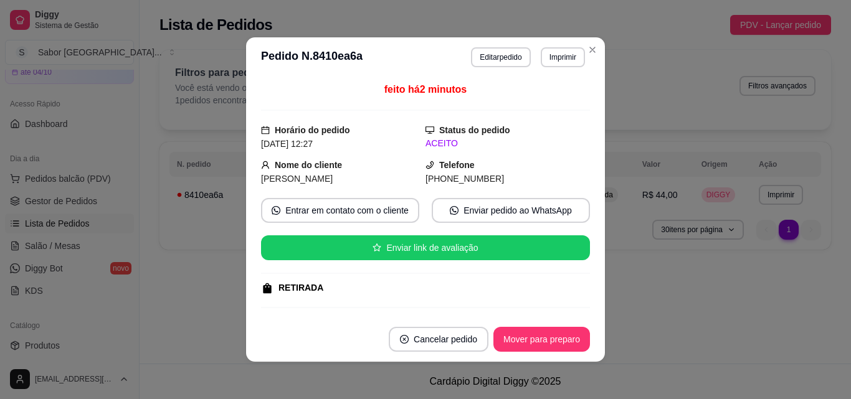  Describe the element at coordinates (592, 50) in the screenshot. I see `button: Close` at that location.